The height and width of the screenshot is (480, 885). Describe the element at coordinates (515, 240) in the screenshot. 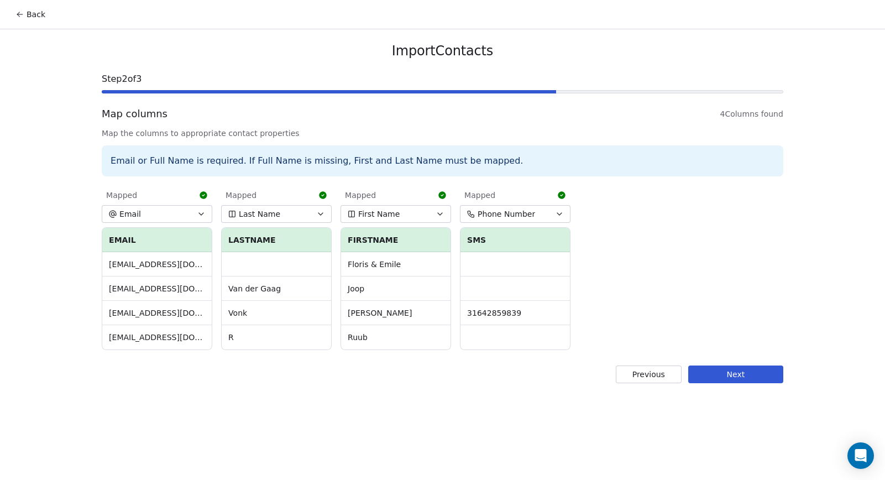

I see `th: SMS` at that location.